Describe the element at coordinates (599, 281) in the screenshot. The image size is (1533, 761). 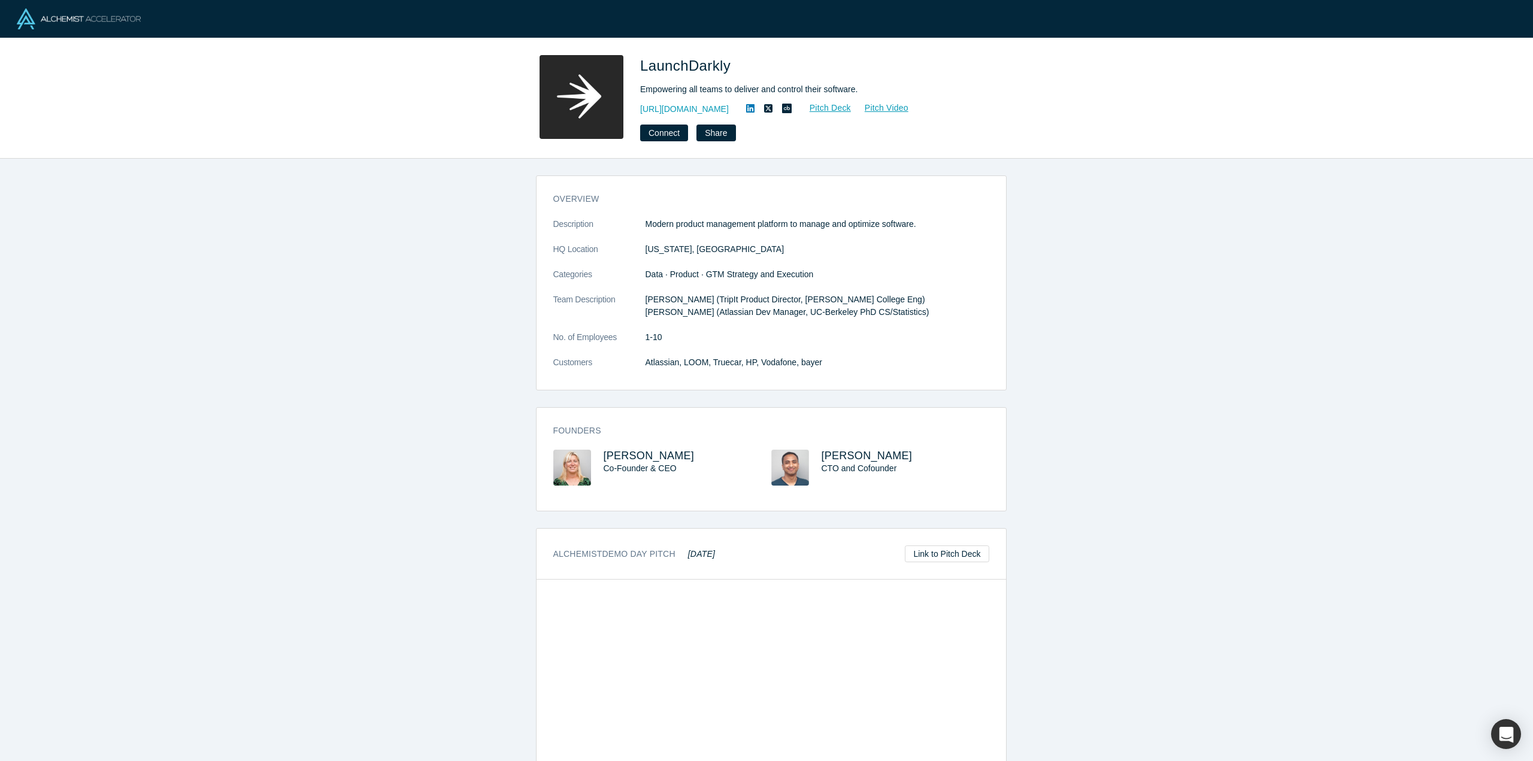
I see `dt: Categories` at that location.